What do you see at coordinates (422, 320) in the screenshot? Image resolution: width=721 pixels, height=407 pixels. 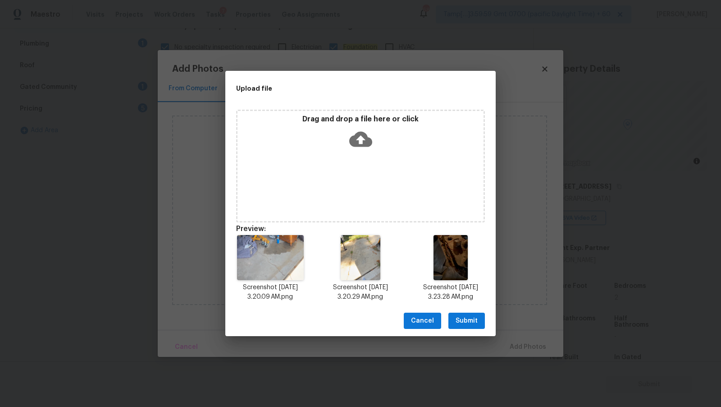 I see `span: Cancel` at bounding box center [422, 320].